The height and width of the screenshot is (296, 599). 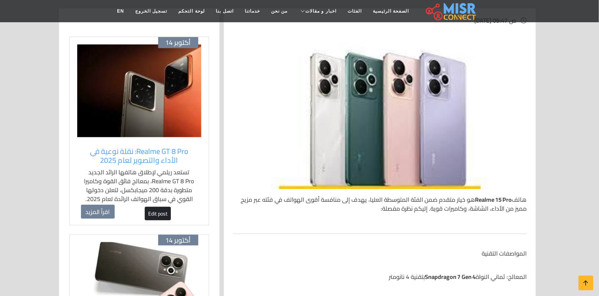 What do you see at coordinates (380, 254) in the screenshot?
I see `p: المواصفات التقنية` at bounding box center [380, 254].